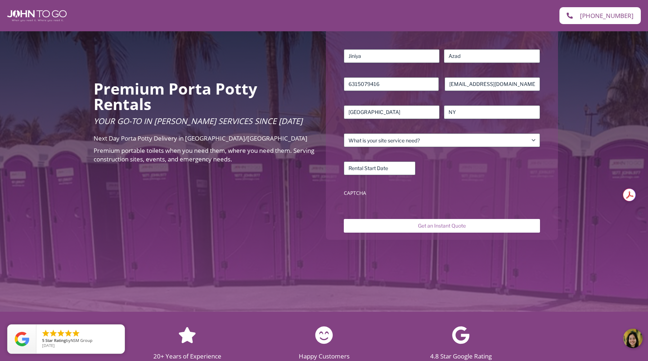 This screenshot has height=361, width=648. I want to click on span: 5, so click(43, 340).